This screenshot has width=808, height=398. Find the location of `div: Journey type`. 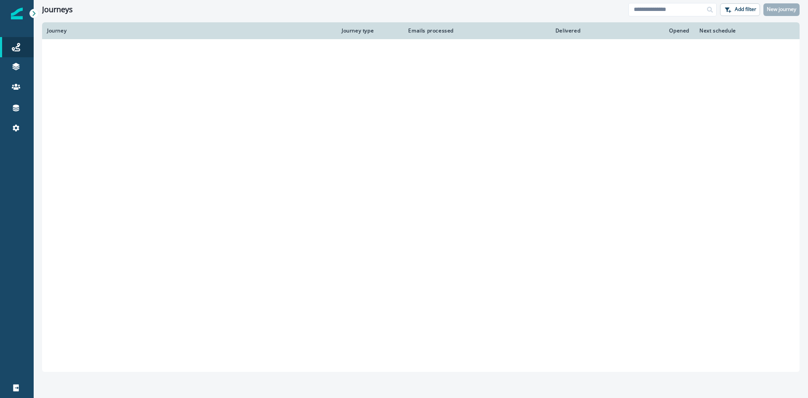

div: Journey type is located at coordinates (368, 31).